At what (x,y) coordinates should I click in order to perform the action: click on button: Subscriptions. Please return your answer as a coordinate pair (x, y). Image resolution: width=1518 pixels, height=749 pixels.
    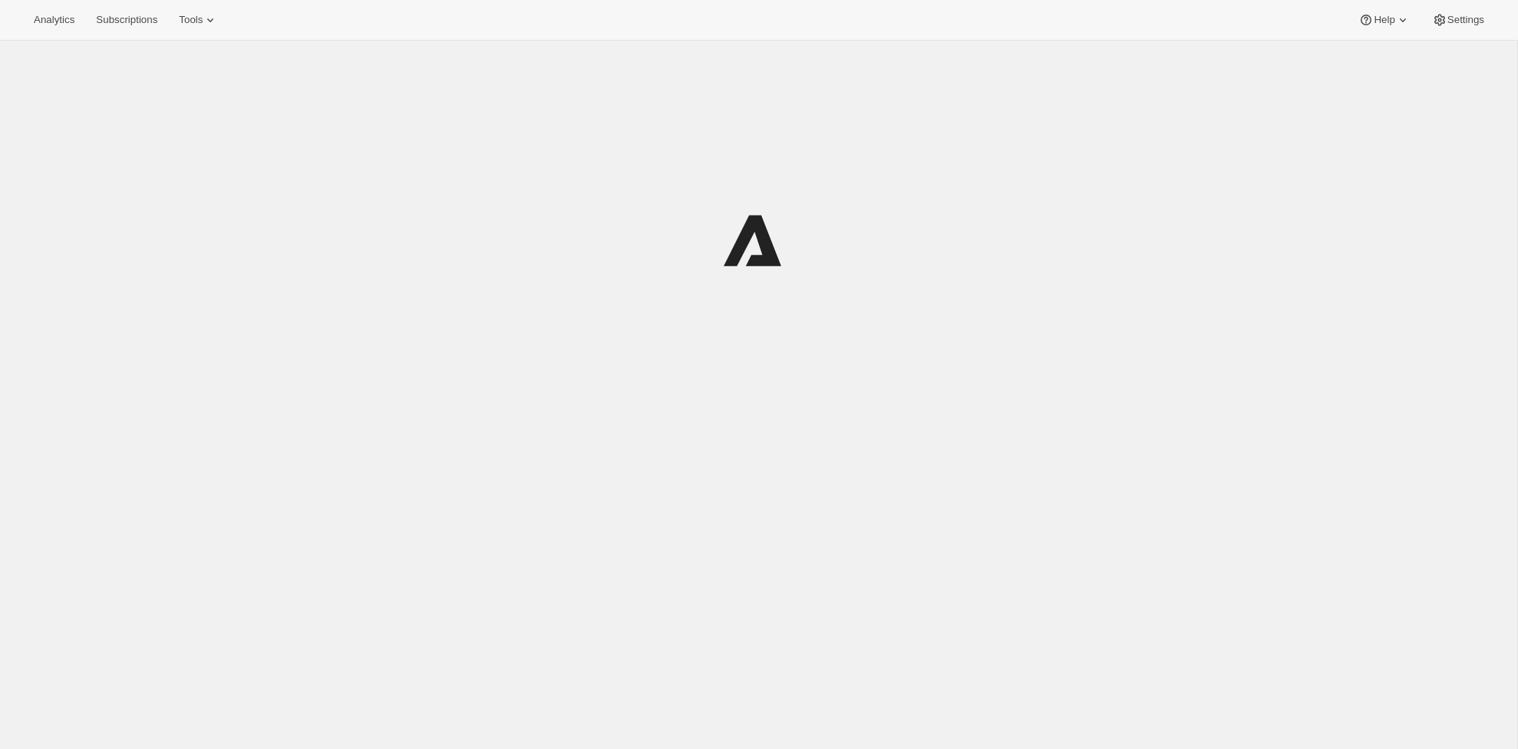
    Looking at the image, I should click on (127, 20).